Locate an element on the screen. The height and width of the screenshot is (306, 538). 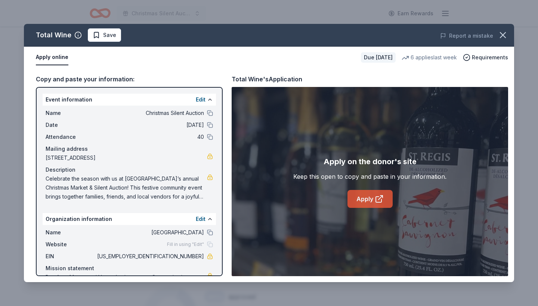
div: Organization information is located at coordinates (129, 219).